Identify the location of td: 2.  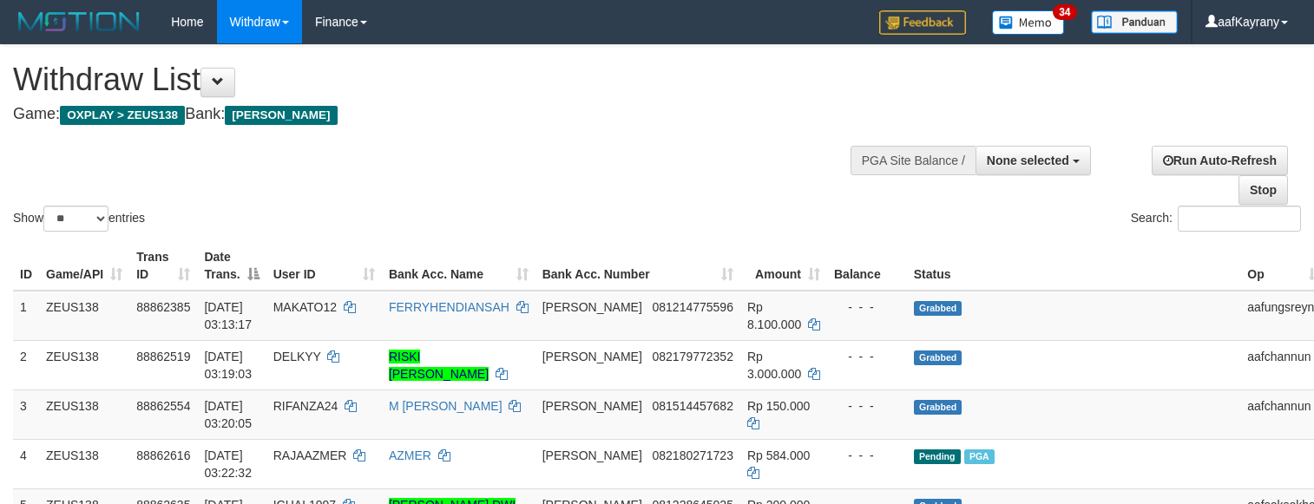
(26, 364).